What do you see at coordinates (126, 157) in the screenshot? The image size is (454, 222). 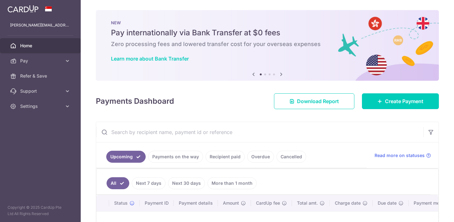 I see `a: Upcoming` at bounding box center [126, 157].